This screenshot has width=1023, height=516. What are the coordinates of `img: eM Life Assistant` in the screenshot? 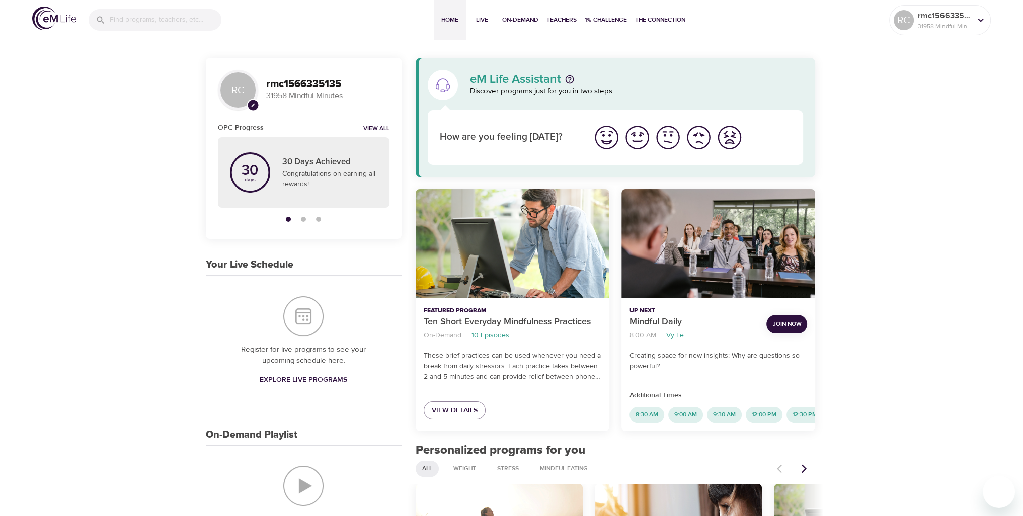 It's located at (443, 85).